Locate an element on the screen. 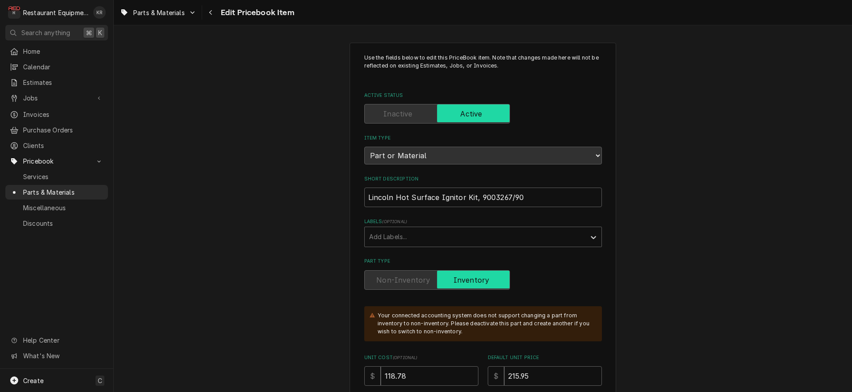 The height and width of the screenshot is (392, 852). button: Navigate back is located at coordinates (211, 12).